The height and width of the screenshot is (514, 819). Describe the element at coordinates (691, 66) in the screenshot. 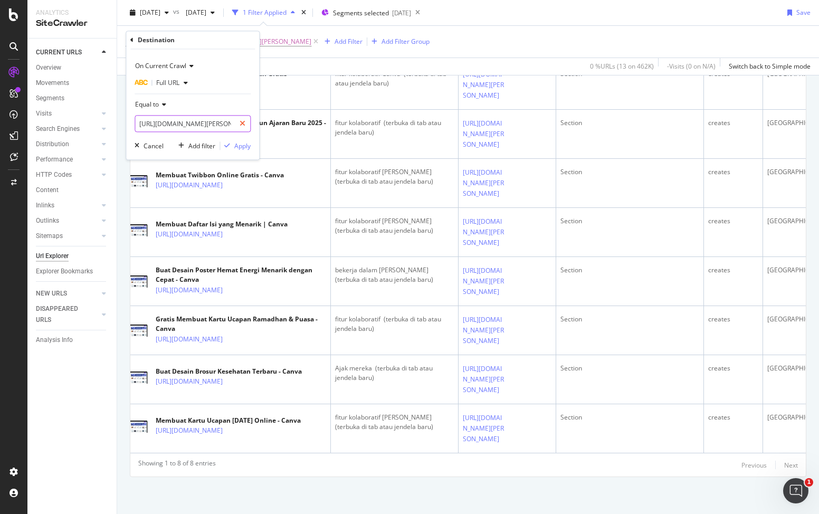

I see `div: - Visits ( 0 on N/A )` at that location.